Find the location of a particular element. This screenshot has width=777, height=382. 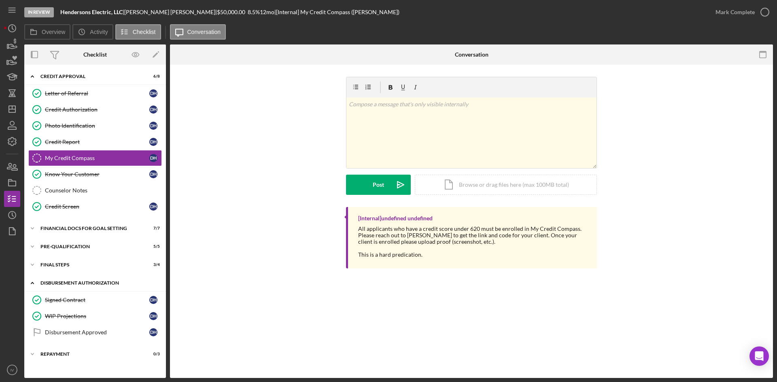

a: Signed ContractDH is located at coordinates (95, 300).